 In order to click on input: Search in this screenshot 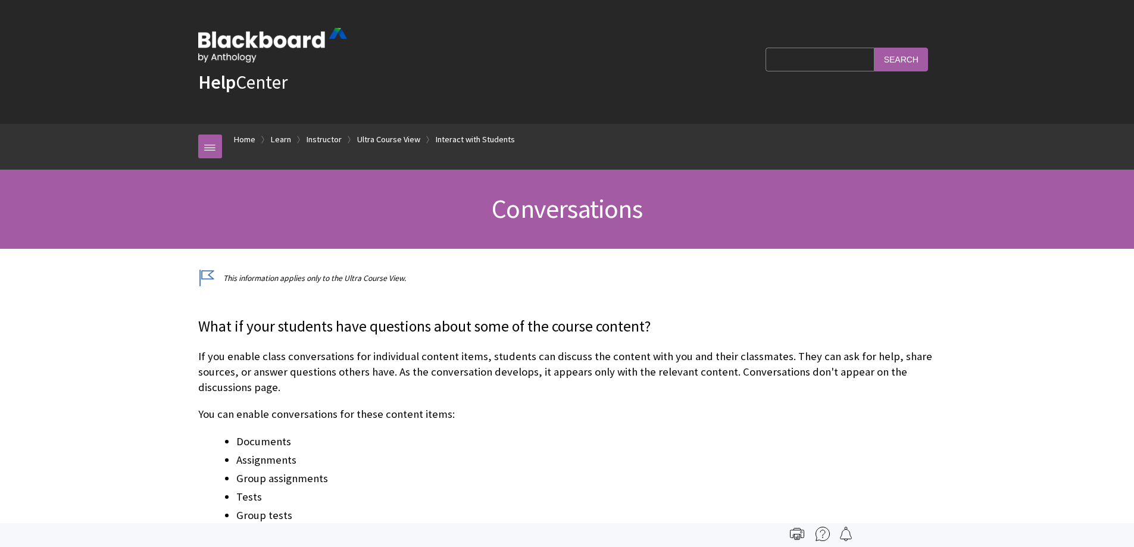, I will do `click(901, 59)`.